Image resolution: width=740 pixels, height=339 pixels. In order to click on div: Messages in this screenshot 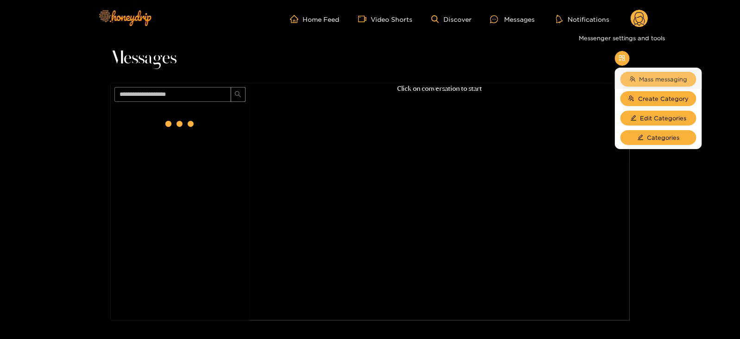, I will do `click(513, 19)`.